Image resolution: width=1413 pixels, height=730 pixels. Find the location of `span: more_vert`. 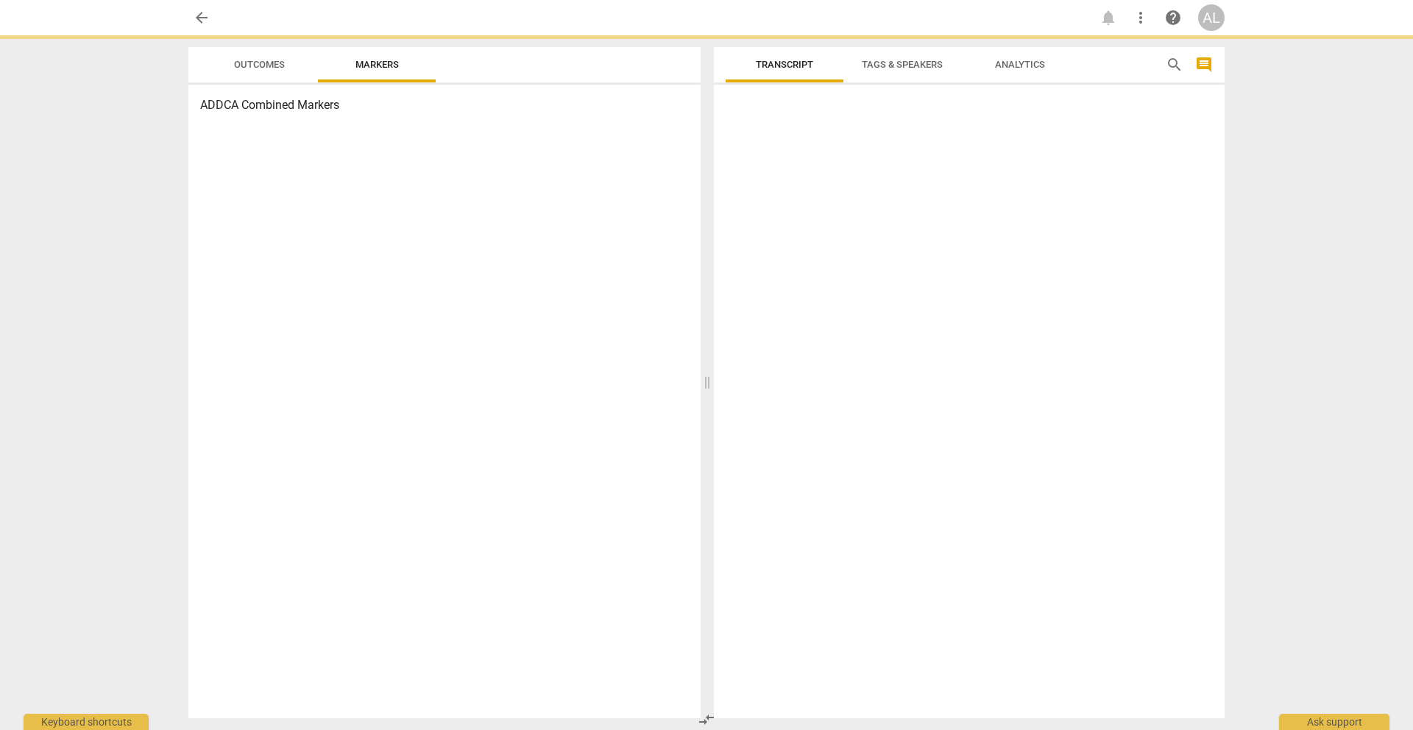

span: more_vert is located at coordinates (1141, 18).